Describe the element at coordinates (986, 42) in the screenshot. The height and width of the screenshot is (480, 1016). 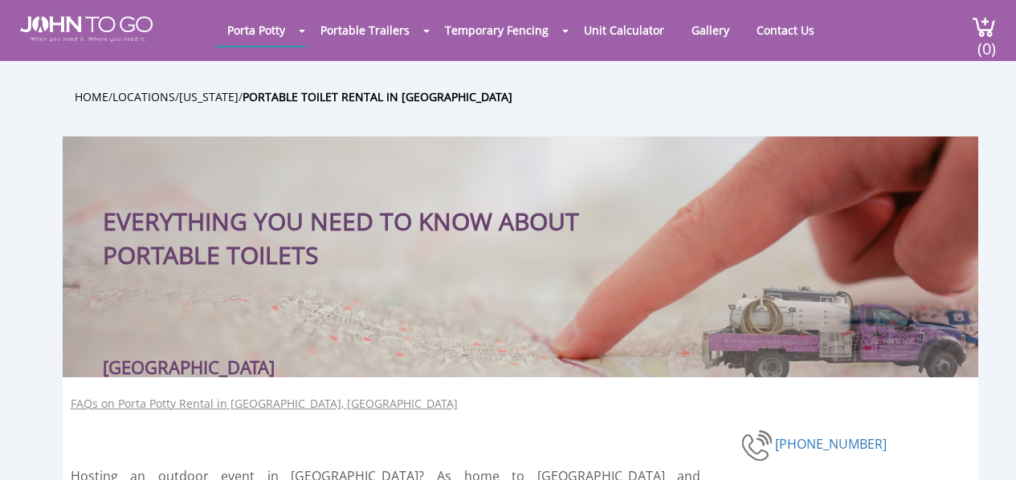
I see `span: (0)` at that location.